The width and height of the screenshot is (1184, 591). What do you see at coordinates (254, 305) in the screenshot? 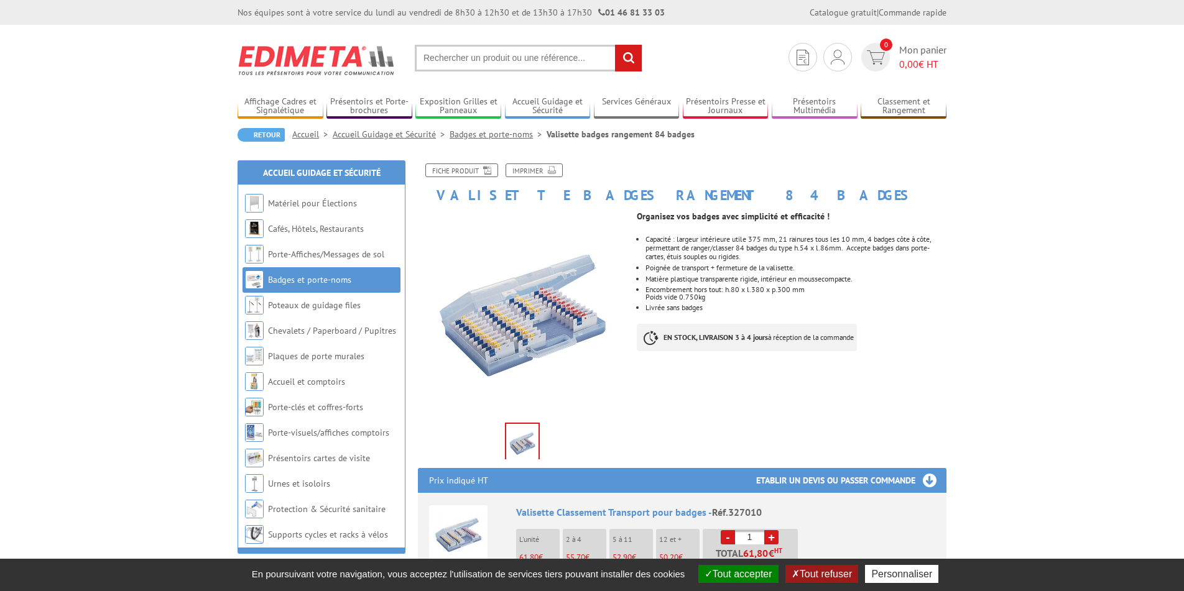
I see `img: Poteaux de guidage files` at bounding box center [254, 305].